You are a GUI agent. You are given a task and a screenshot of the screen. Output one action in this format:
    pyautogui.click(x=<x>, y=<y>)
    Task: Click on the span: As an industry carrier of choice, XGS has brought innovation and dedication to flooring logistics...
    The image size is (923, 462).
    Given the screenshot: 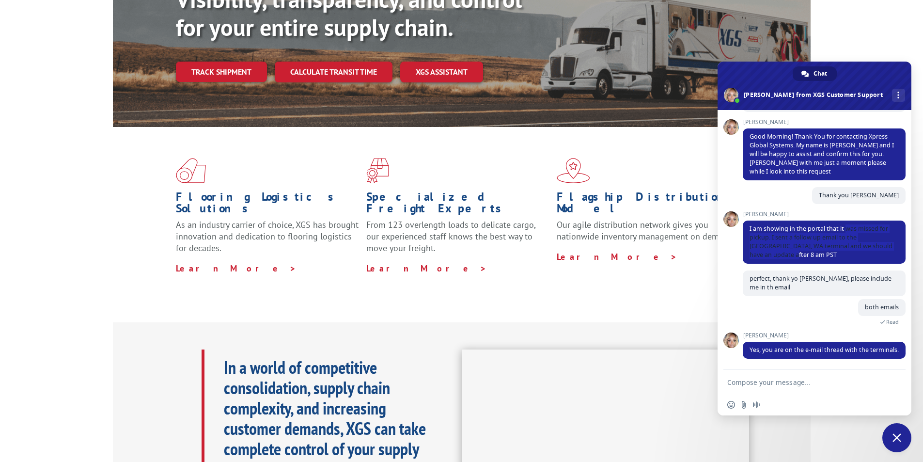 What is the action you would take?
    pyautogui.click(x=267, y=236)
    